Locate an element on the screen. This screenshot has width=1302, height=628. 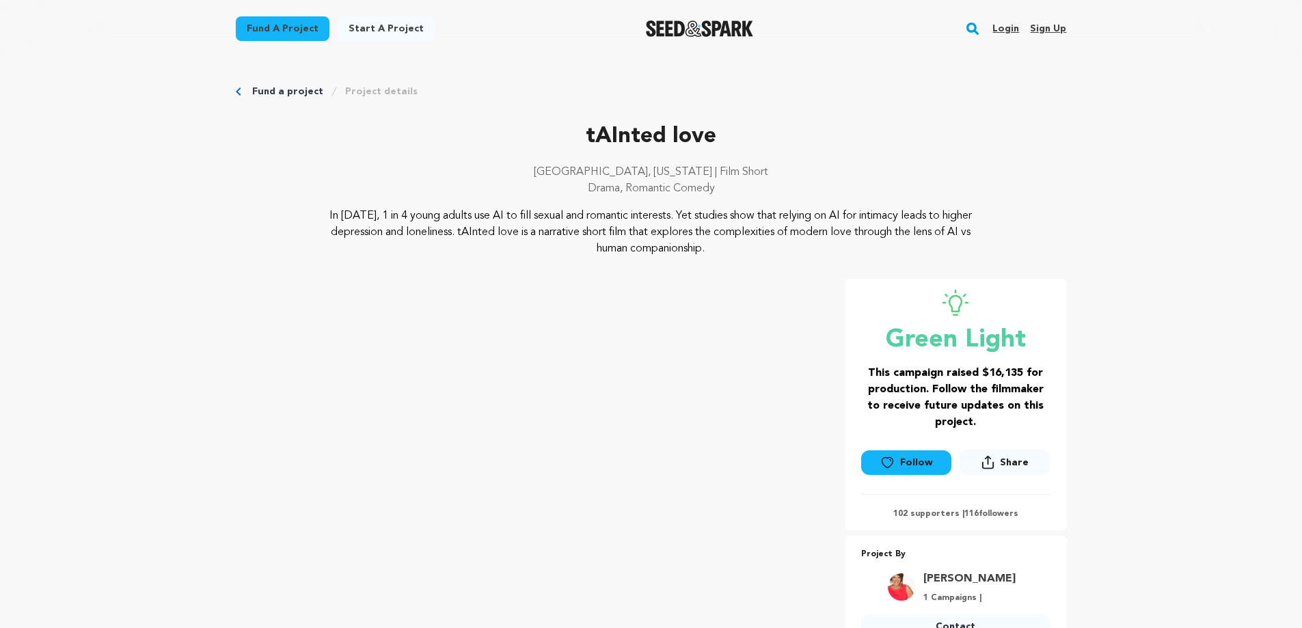
p: Drama, Romantic Comedy is located at coordinates (651, 189).